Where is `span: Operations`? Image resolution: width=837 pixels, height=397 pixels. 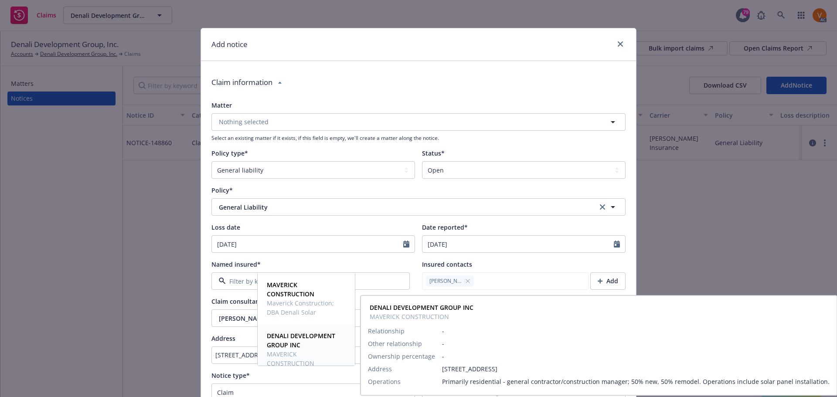
span: Operations is located at coordinates (384, 382).